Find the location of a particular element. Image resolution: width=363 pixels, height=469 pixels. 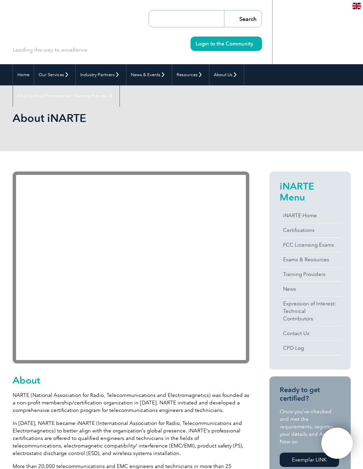

h3: Ready to get certified? is located at coordinates (310, 394).